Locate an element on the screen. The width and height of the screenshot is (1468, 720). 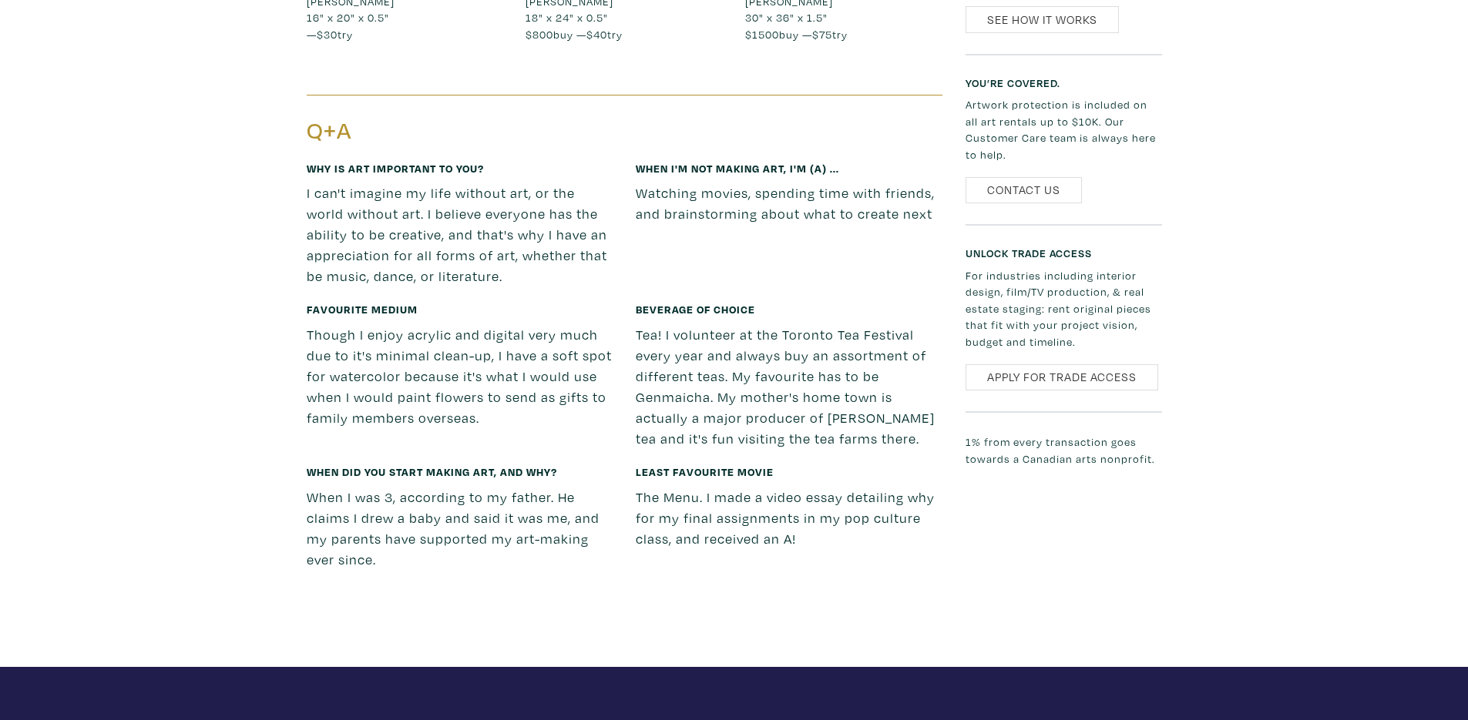
small: Least favourite movie is located at coordinates (704, 472).